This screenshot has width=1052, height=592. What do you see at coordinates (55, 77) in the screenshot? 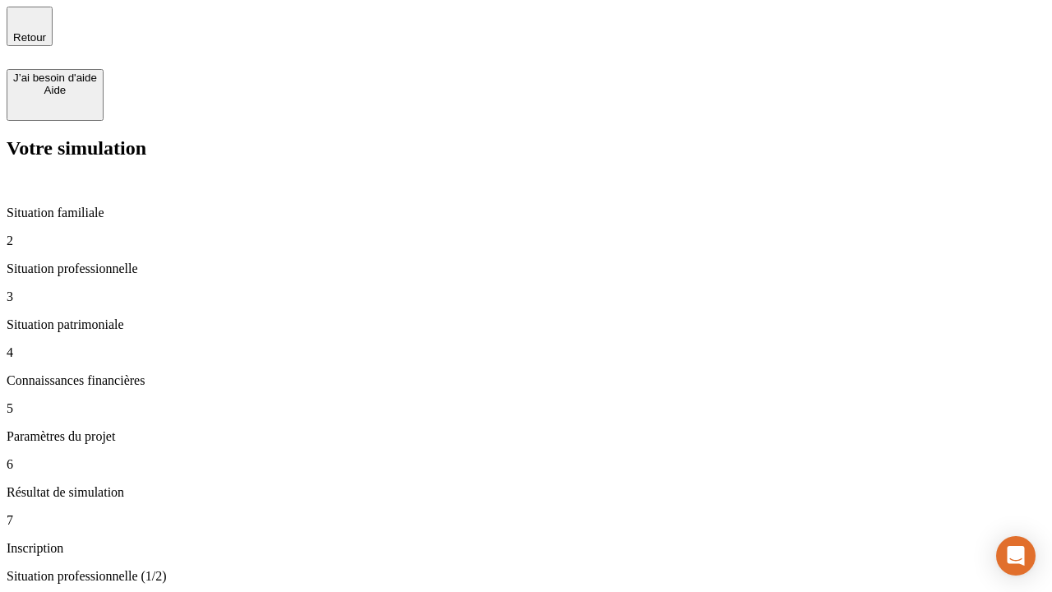
I see `div: J’ai besoin d'aide` at bounding box center [55, 77].